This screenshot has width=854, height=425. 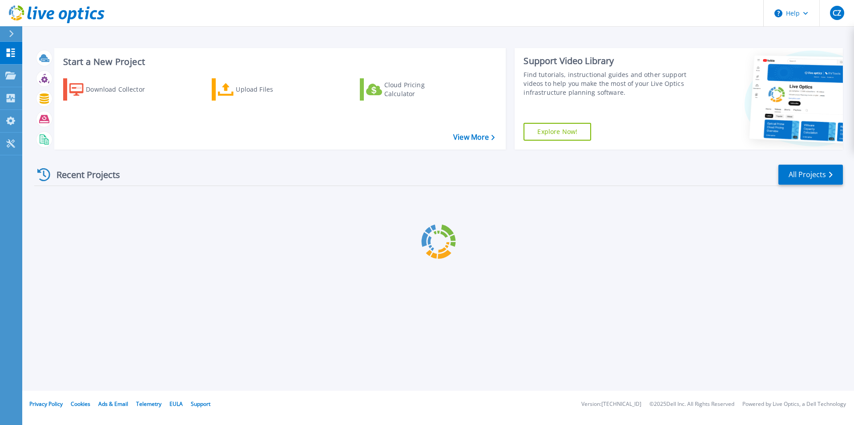 I want to click on a: EULA, so click(x=176, y=403).